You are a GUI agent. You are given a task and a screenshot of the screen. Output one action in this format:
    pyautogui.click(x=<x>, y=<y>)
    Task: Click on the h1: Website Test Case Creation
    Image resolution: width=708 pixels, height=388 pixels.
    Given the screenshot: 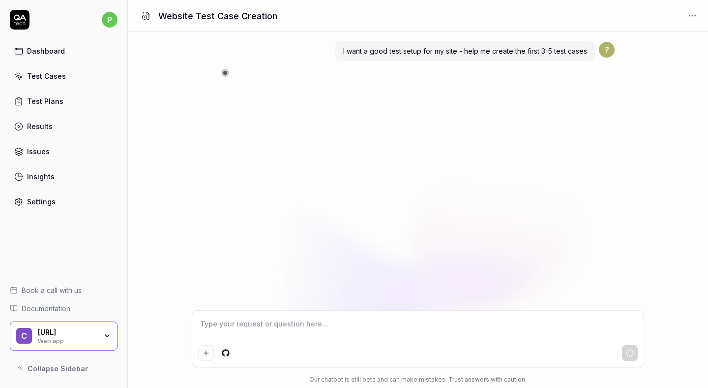 What is the action you would take?
    pyautogui.click(x=218, y=16)
    